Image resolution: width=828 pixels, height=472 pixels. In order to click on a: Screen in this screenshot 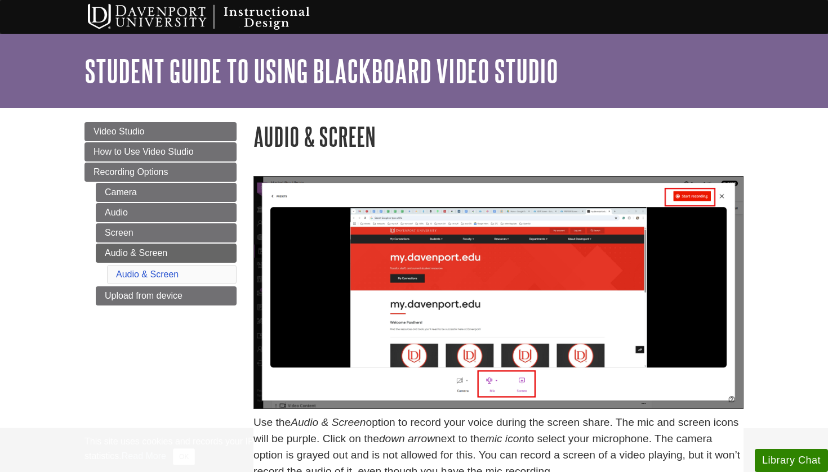, I will do `click(166, 233)`.